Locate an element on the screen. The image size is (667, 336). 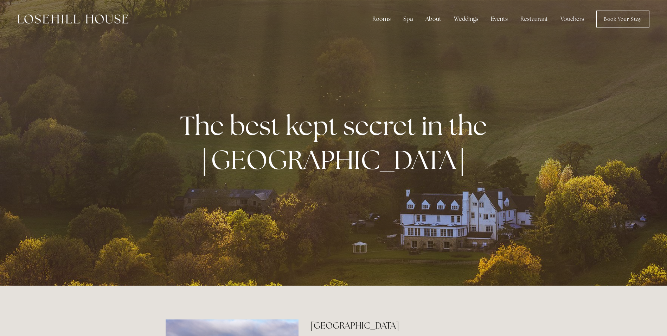
a: Book Your Stay is located at coordinates (623, 19).